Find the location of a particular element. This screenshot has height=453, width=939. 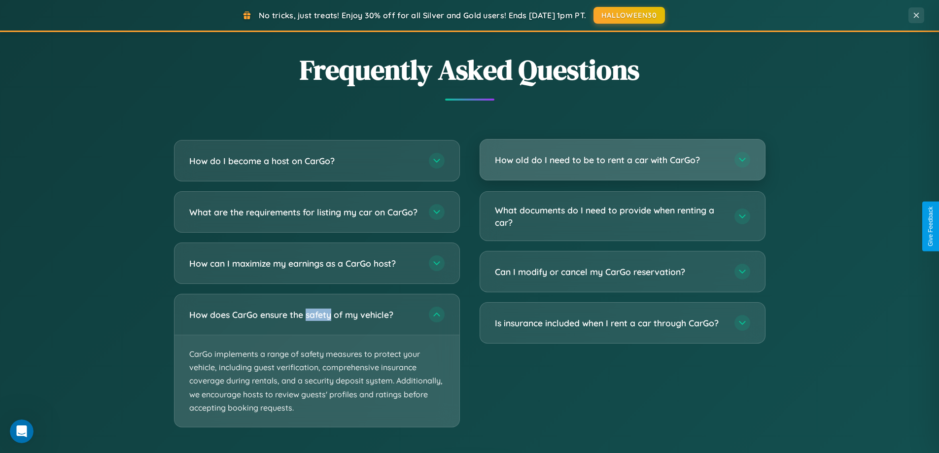

div: Give Feedback is located at coordinates (930, 226).